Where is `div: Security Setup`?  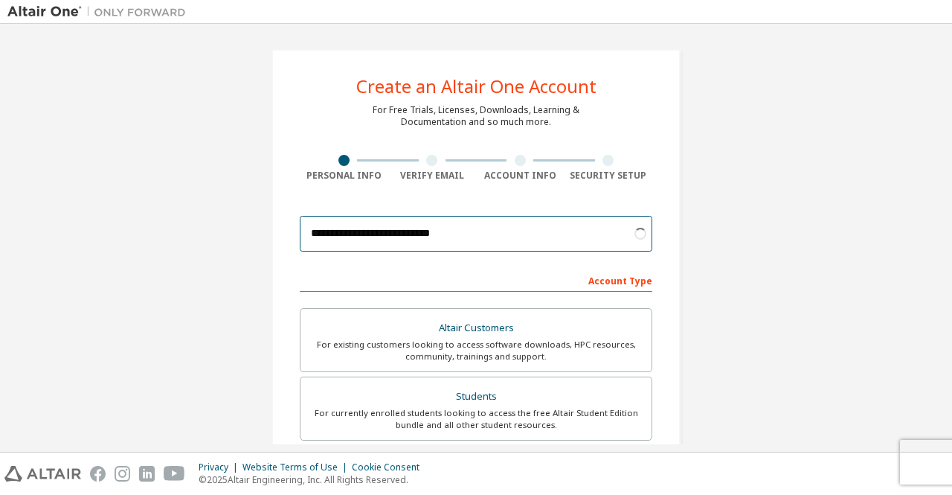 div: Security Setup is located at coordinates (609, 176).